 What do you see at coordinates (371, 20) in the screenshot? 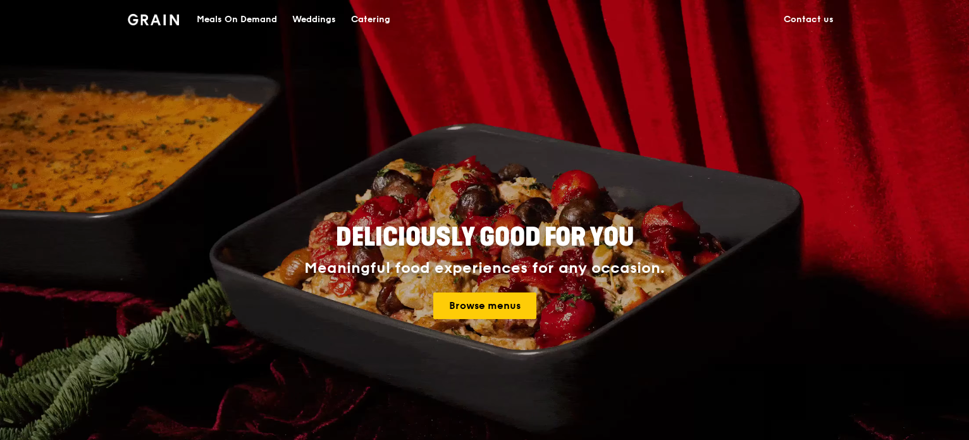
I see `div: Catering` at bounding box center [371, 20].